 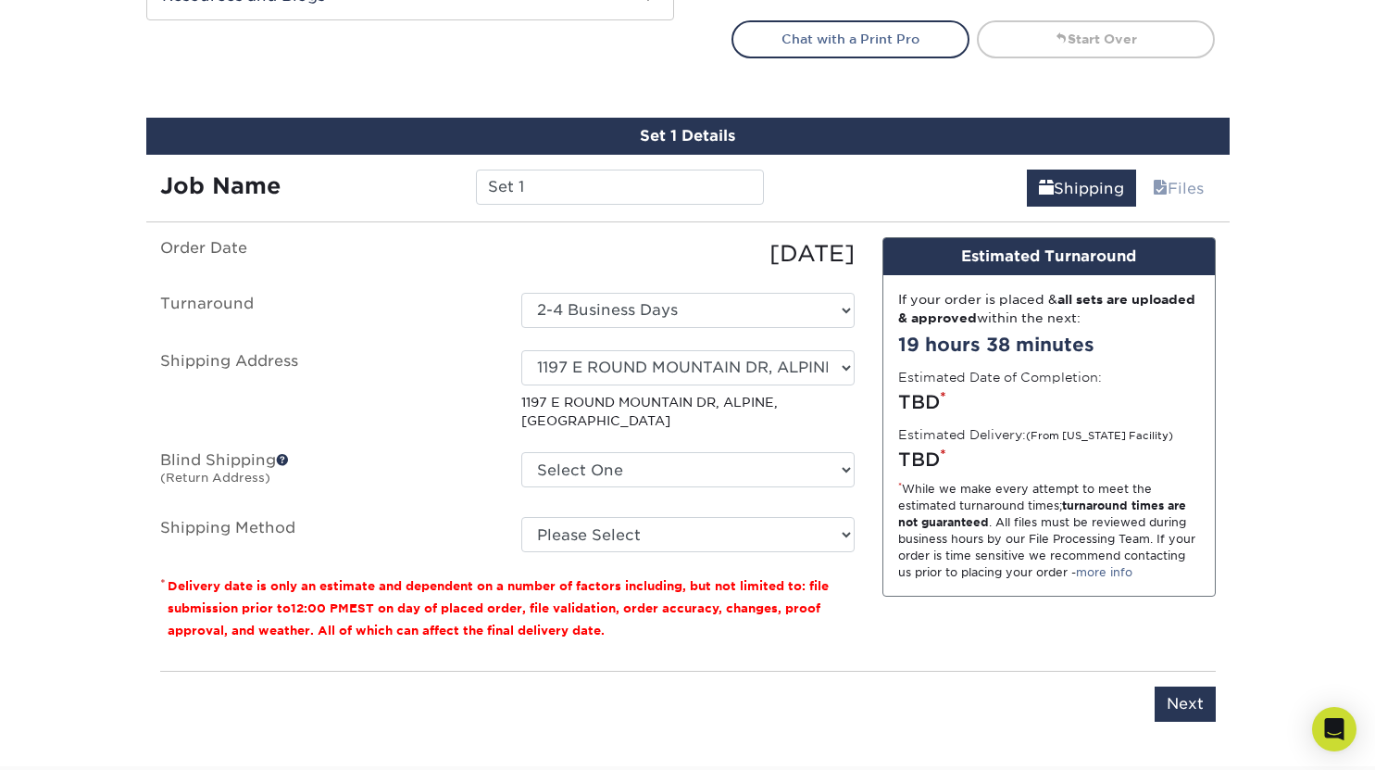 What do you see at coordinates (327, 310) in the screenshot?
I see `label: Turnaround` at bounding box center [327, 310].